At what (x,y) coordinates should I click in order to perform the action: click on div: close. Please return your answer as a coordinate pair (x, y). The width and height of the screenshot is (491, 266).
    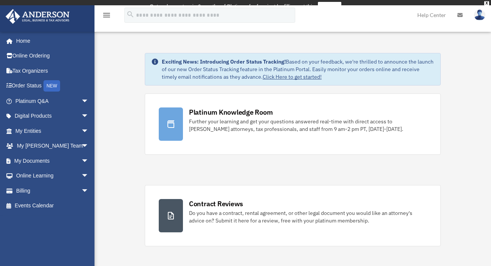
    Looking at the image, I should click on (486, 3).